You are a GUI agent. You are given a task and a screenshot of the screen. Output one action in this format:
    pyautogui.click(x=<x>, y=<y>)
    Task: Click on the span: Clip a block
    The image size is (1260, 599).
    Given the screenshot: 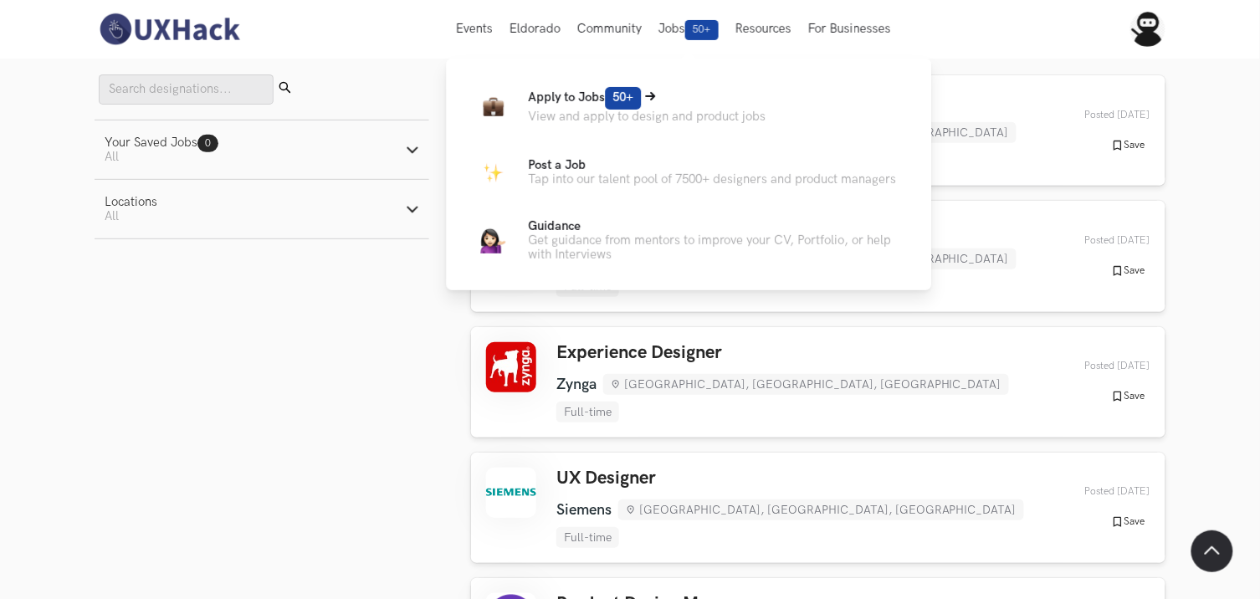 What is the action you would take?
    pyautogui.click(x=103, y=173)
    